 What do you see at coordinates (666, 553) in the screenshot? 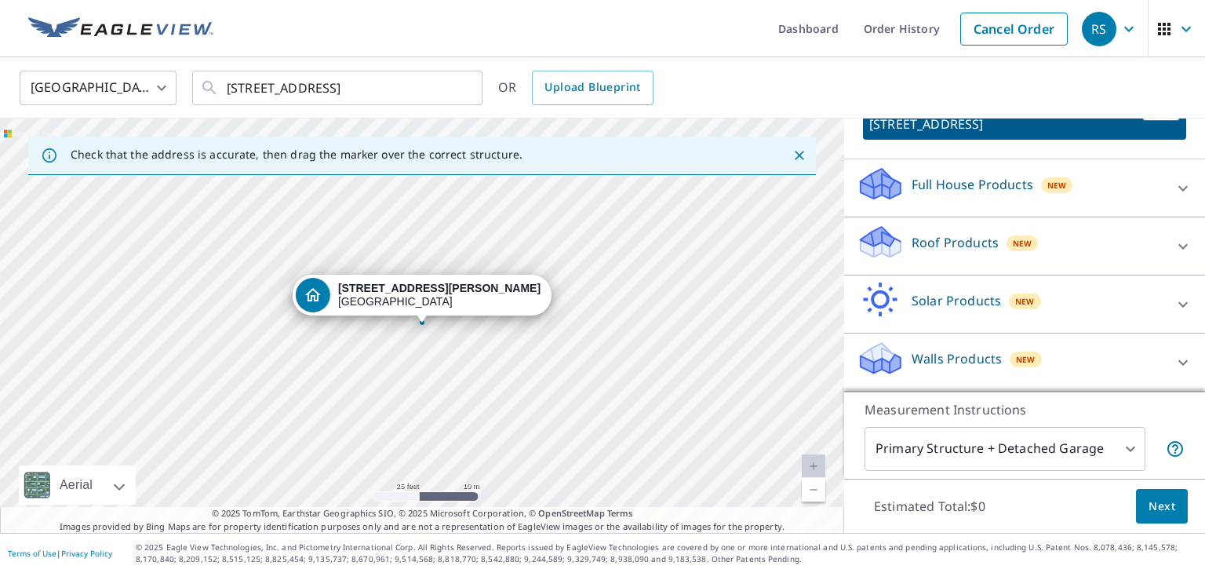
I see `p: © 2025 Eagle View Technologies, Inc. and Pictometry International Corp. All Rights Reserved. Repo...` at bounding box center [666, 553].